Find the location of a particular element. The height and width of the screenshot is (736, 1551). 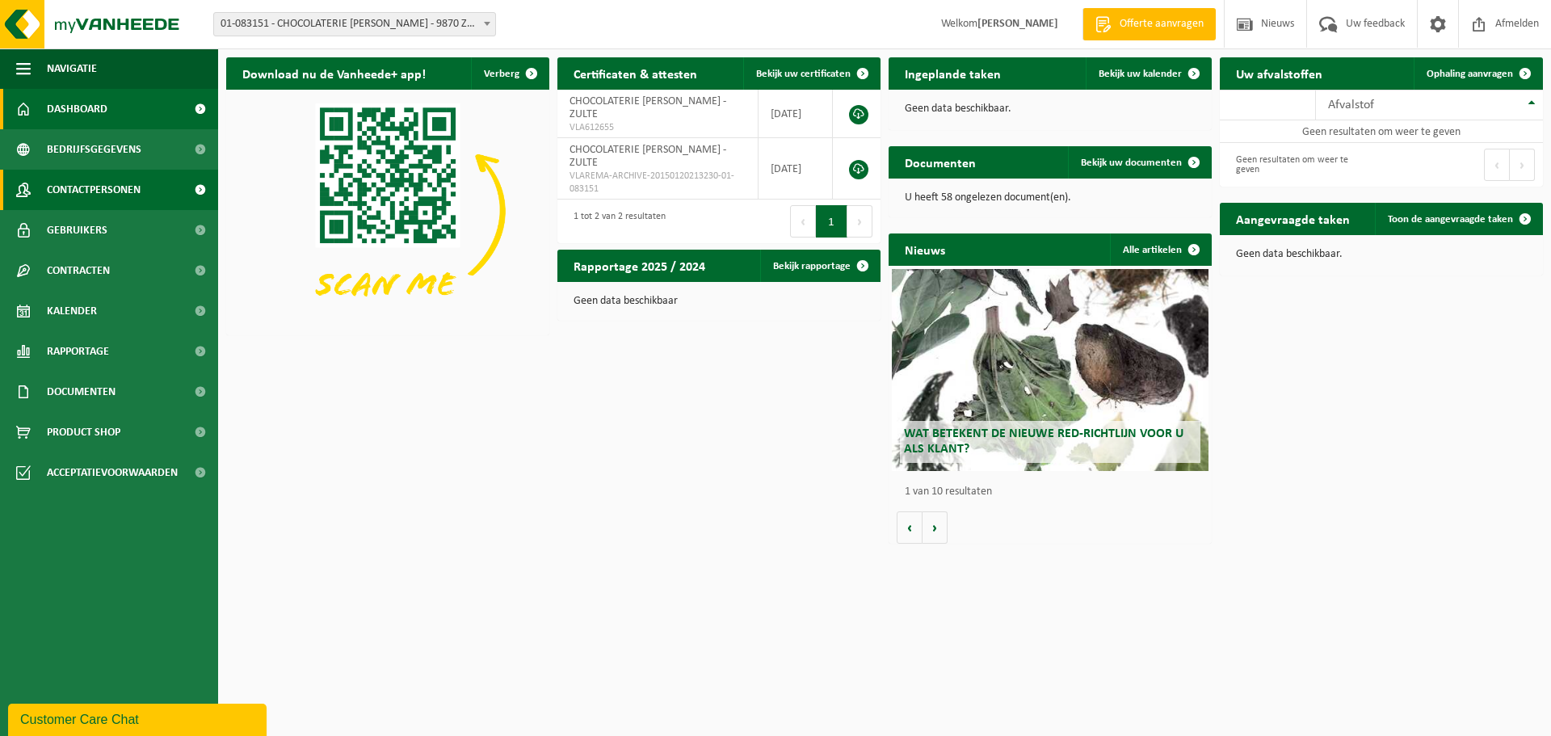

span: Contactpersonen is located at coordinates (94, 190).